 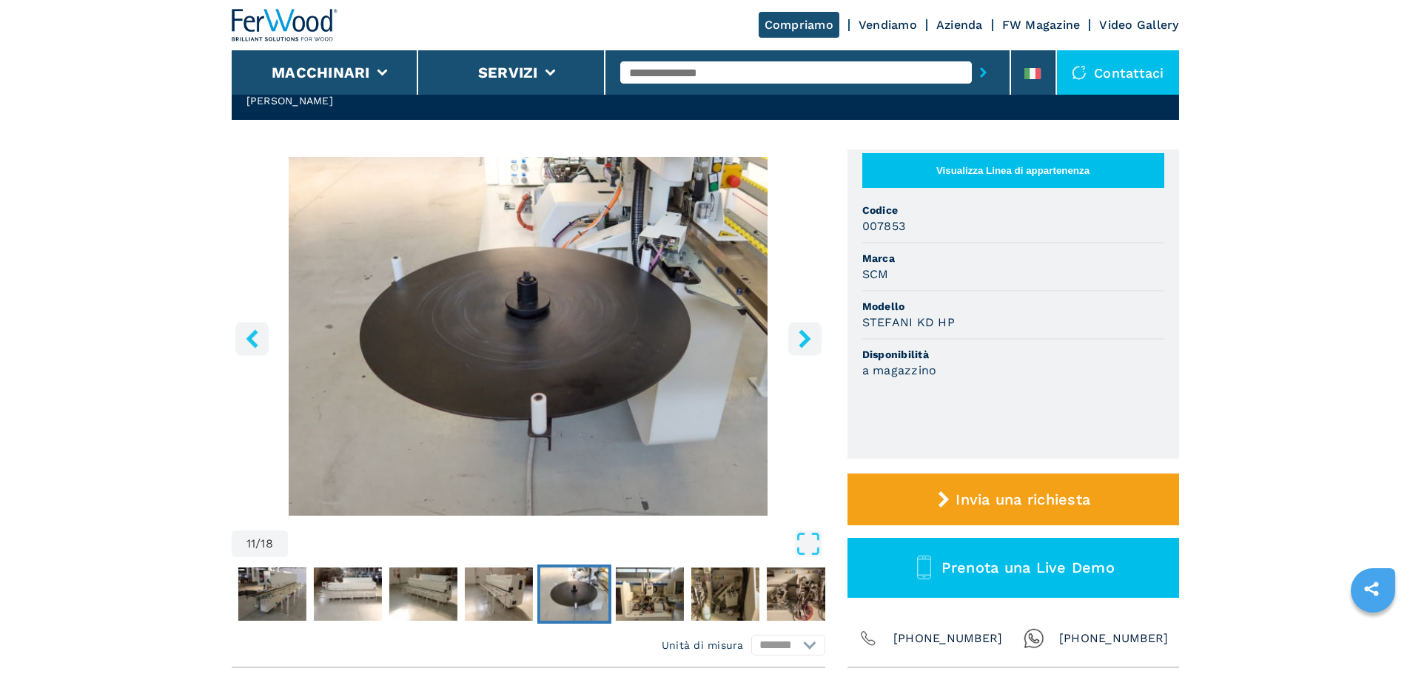 I want to click on span: 18, so click(x=266, y=544).